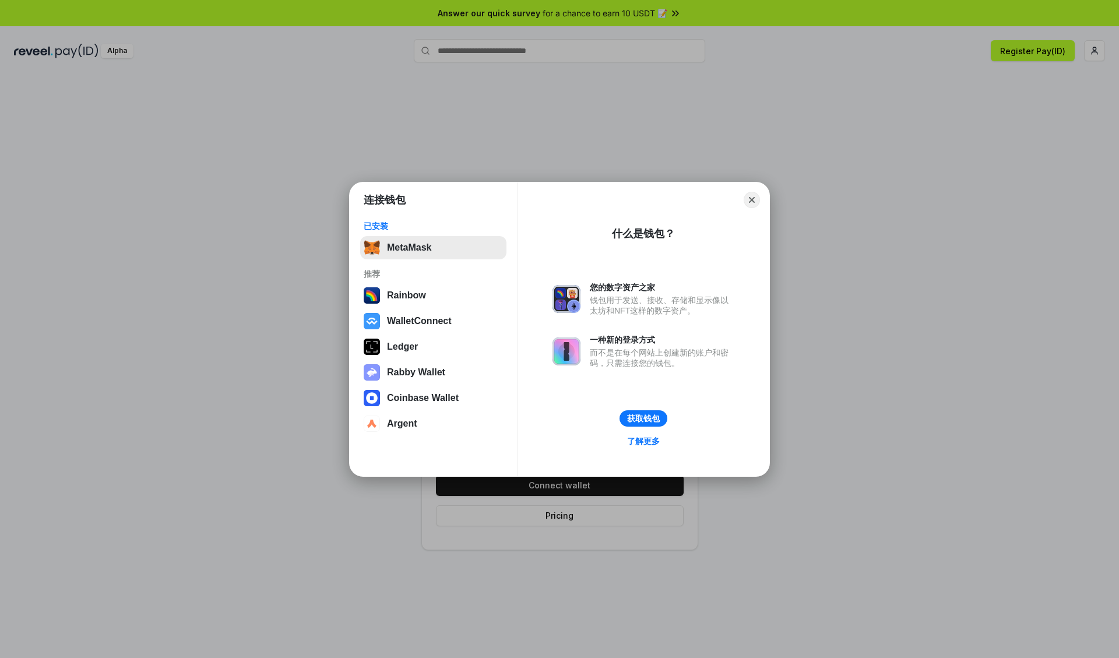  I want to click on button: Rainbow, so click(433, 296).